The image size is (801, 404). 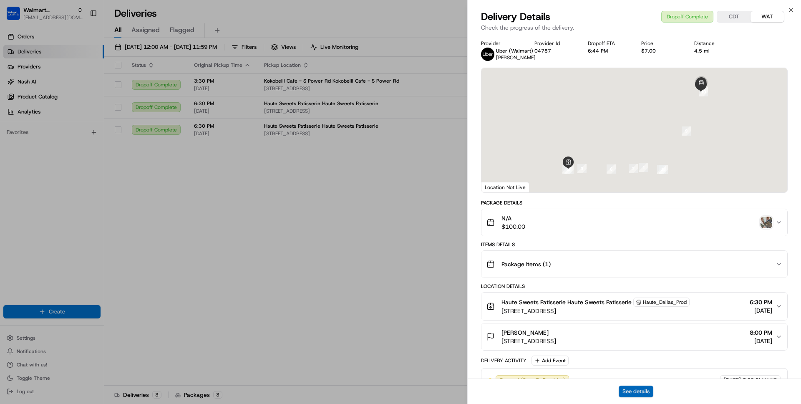 What do you see at coordinates (766, 222) in the screenshot?
I see `button: photo_proof_of_delivery image` at bounding box center [766, 222].